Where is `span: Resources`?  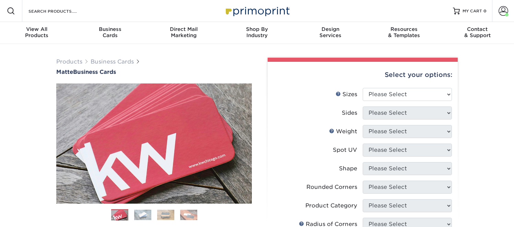 span: Resources is located at coordinates (404, 29).